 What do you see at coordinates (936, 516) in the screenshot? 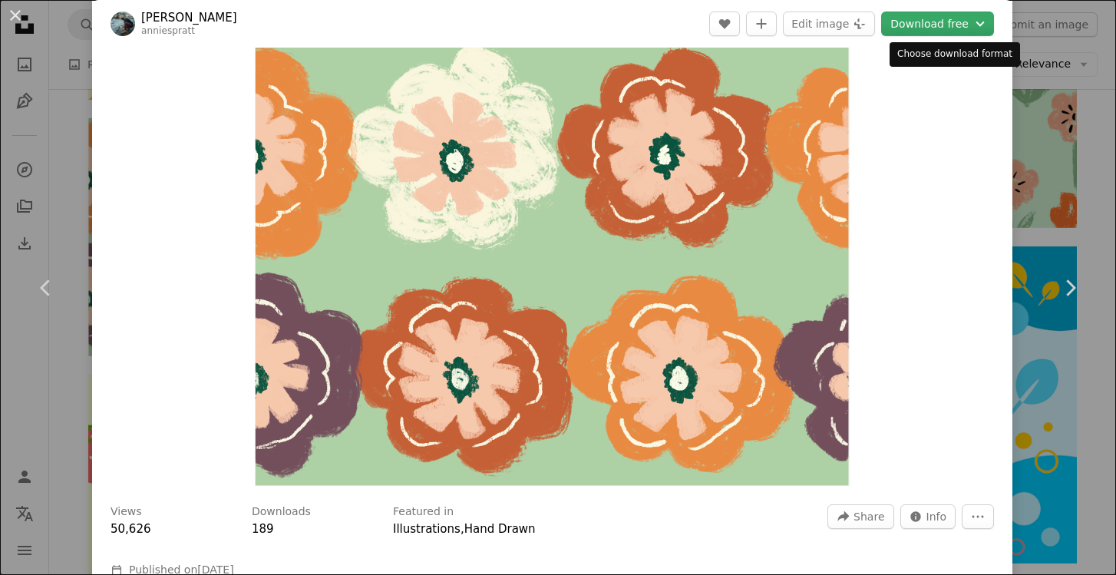
I see `span: Info` at bounding box center [936, 516].